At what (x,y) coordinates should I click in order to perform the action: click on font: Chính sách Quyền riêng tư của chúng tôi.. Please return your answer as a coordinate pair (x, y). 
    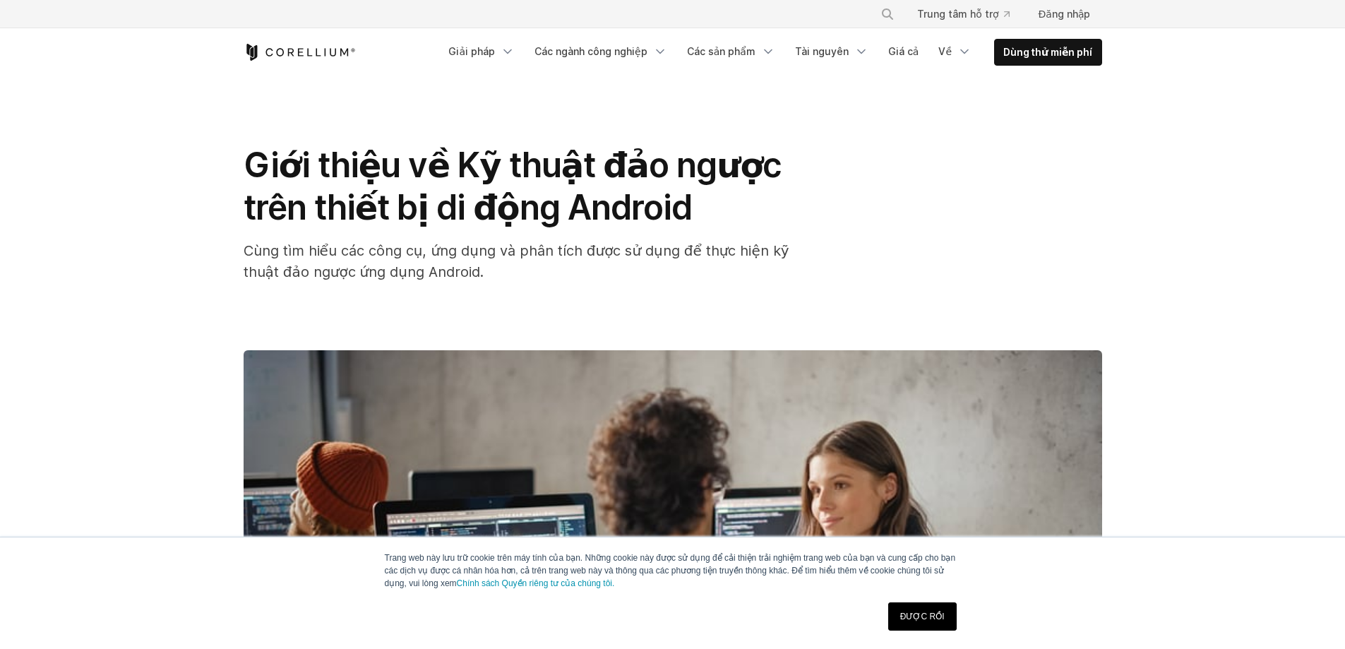
    Looking at the image, I should click on (536, 583).